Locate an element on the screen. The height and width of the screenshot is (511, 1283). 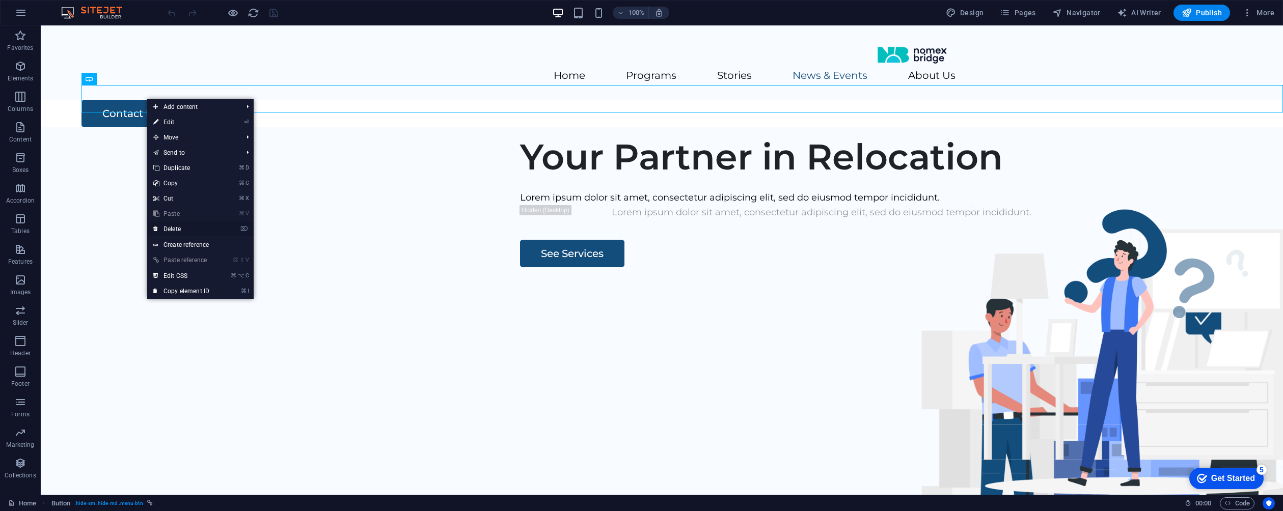
div: Get Started is located at coordinates (52, 16).